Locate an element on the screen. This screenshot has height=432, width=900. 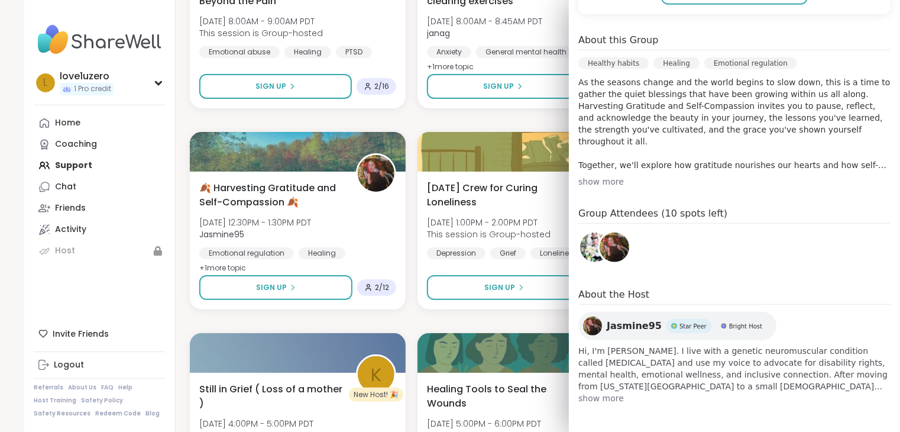
img: Star Peer is located at coordinates (674, 326).